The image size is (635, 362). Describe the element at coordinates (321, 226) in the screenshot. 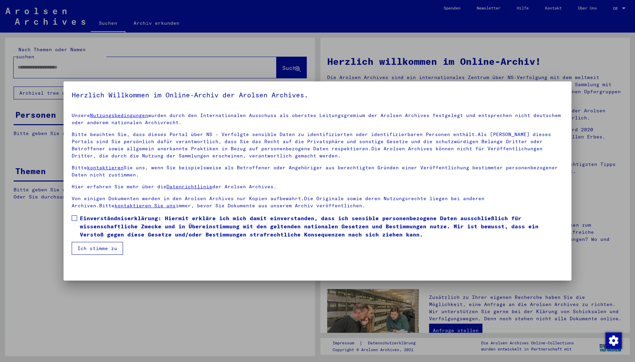

I see `span: Einverständniserklärung: Hiermit erkläre ich mich damit einverstanden, dass ich sensible personen...` at that location.